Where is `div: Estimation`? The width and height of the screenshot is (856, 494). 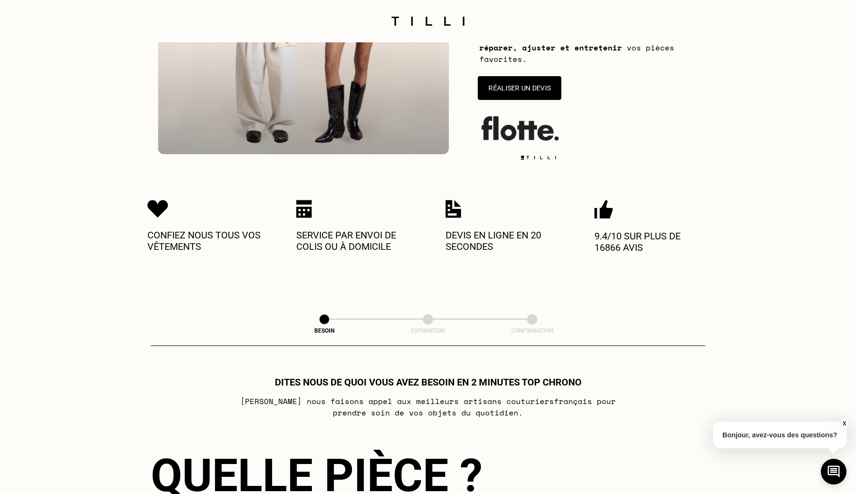
div: Estimation is located at coordinates (428, 330).